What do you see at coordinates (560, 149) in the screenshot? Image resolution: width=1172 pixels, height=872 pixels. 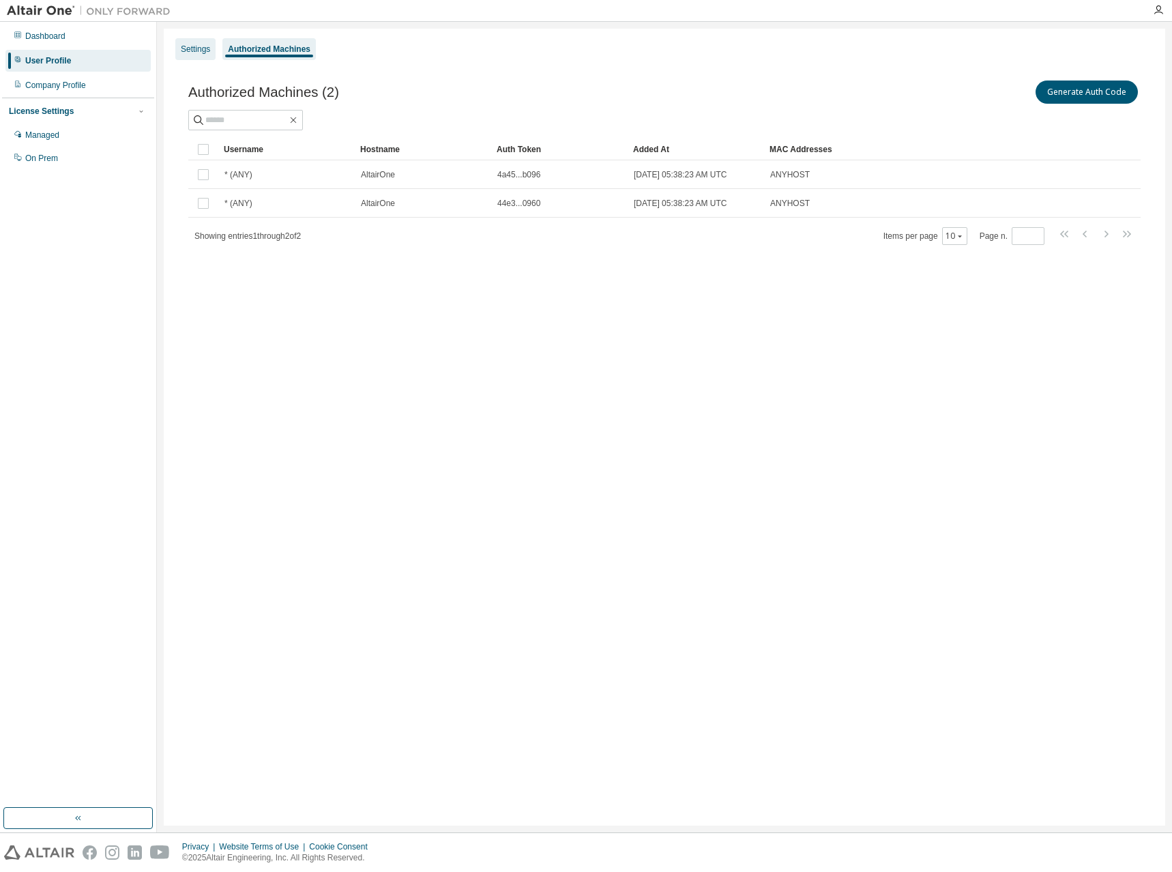 I see `div: Auth Token` at bounding box center [560, 149].